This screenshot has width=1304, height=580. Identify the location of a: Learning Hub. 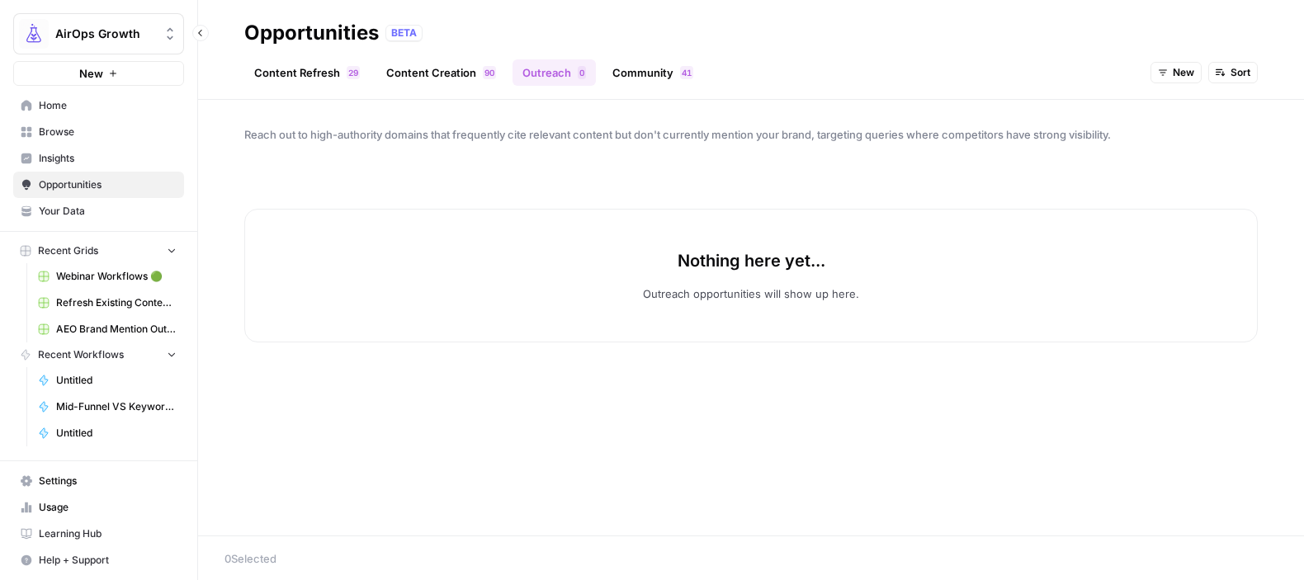
(98, 534).